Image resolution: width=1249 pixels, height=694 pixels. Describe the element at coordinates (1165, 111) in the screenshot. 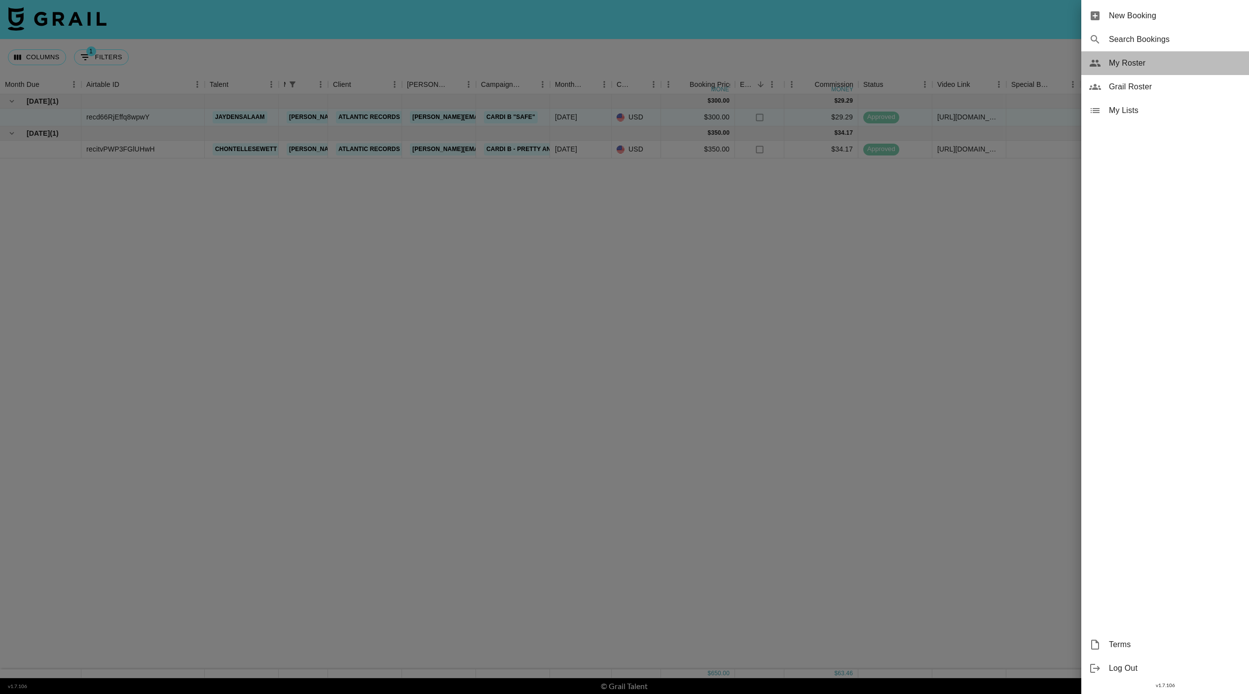

I see `div: My Lists` at that location.